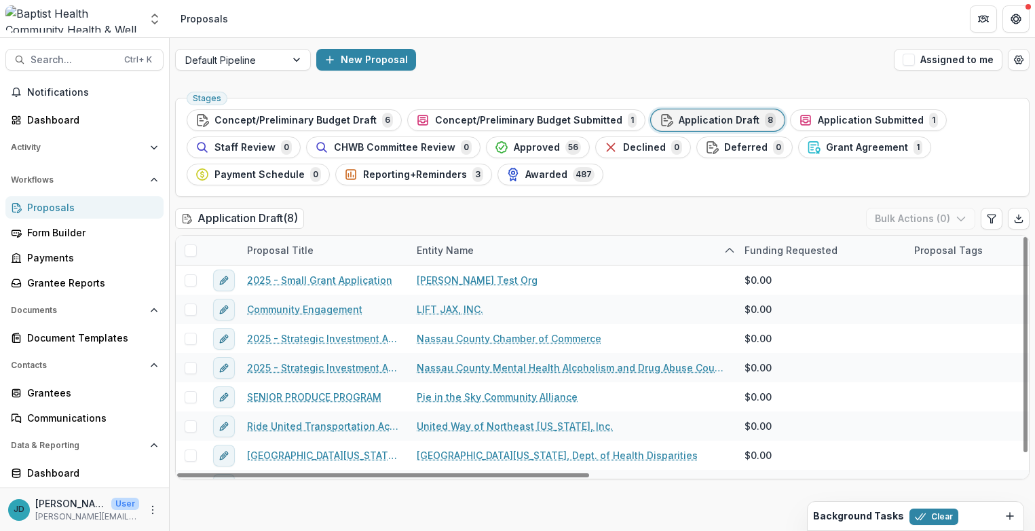 This screenshot has height=531, width=1035. What do you see at coordinates (84, 232) in the screenshot?
I see `a: Form Builder` at bounding box center [84, 232].